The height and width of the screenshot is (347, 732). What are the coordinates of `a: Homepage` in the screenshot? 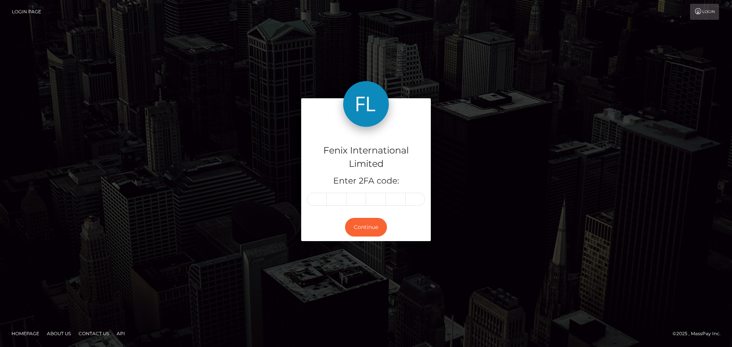 It's located at (25, 334).